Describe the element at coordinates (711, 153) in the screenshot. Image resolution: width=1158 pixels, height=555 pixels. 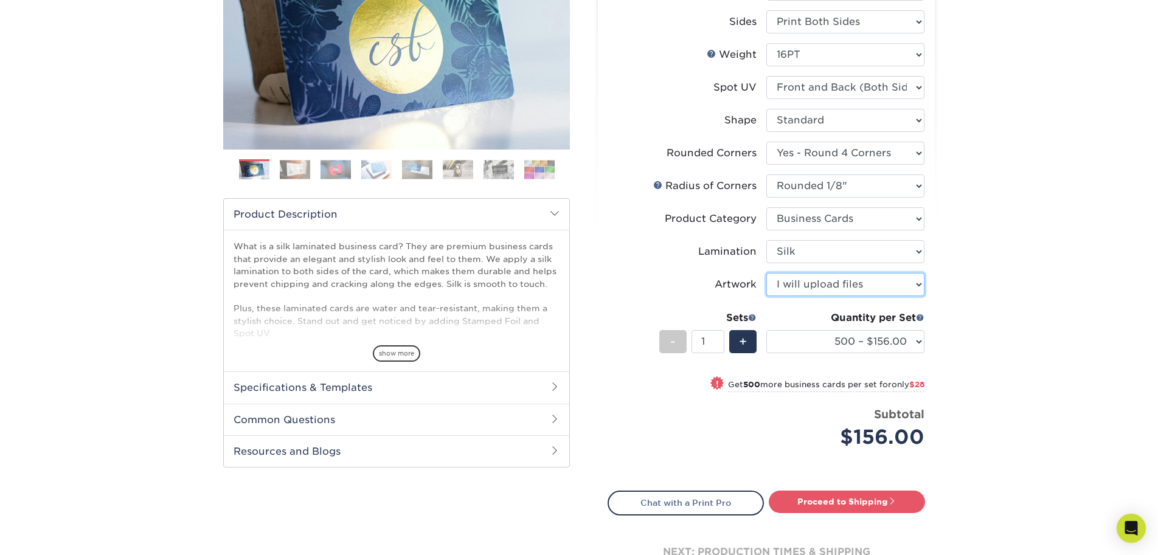
I see `div: Rounded Corners` at that location.